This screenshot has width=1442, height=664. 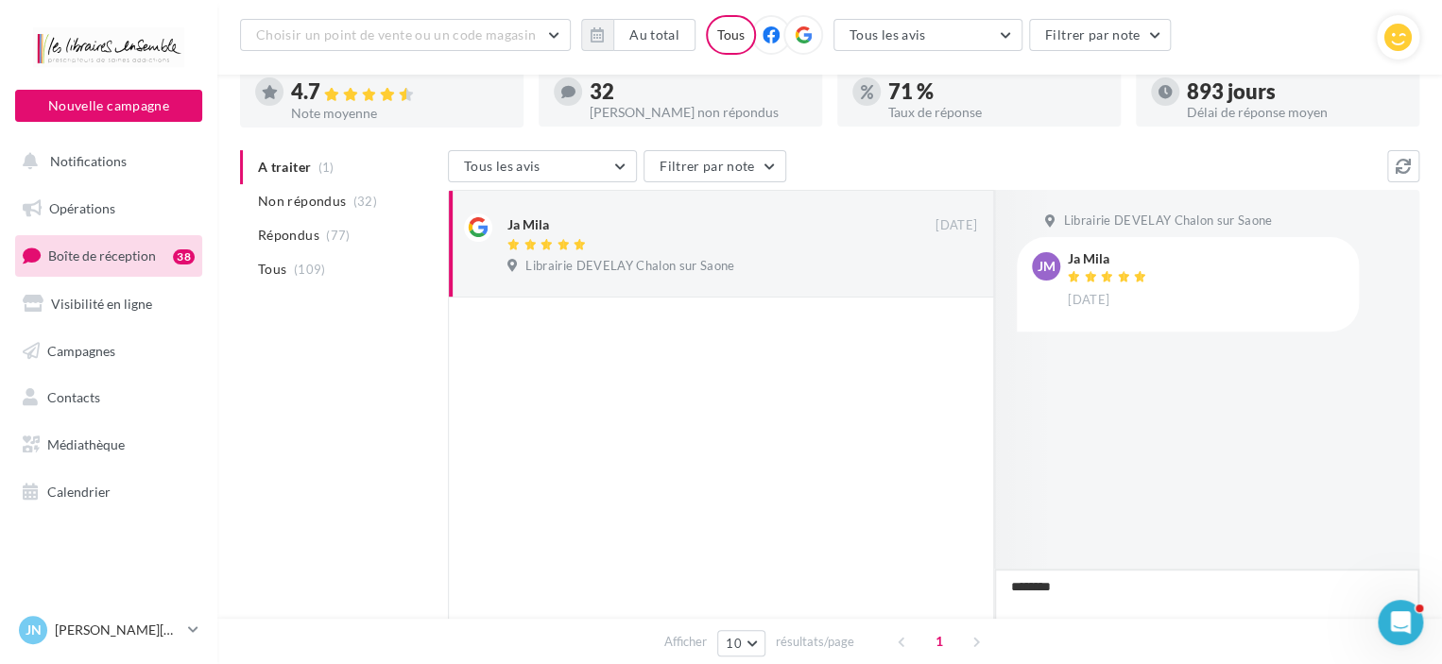 What do you see at coordinates (997, 92) in the screenshot?
I see `div: 71 %` at bounding box center [997, 92].